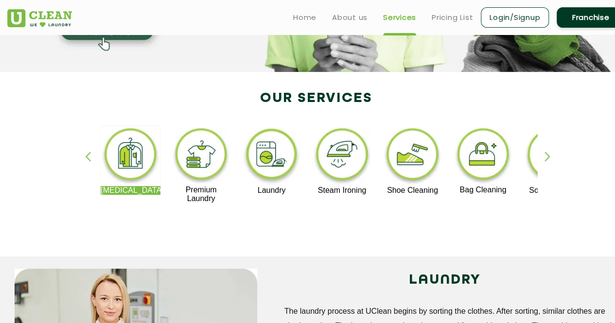 This screenshot has height=323, width=615. What do you see at coordinates (553, 190) in the screenshot?
I see `p: Sofa Cleaning` at bounding box center [553, 190].